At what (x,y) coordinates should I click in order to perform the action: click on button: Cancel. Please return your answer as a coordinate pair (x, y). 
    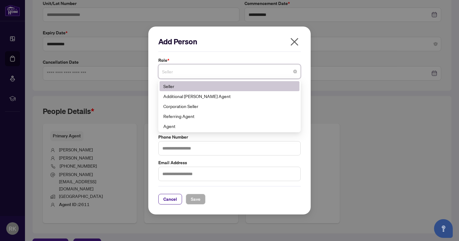
    Looking at the image, I should click on (170, 199).